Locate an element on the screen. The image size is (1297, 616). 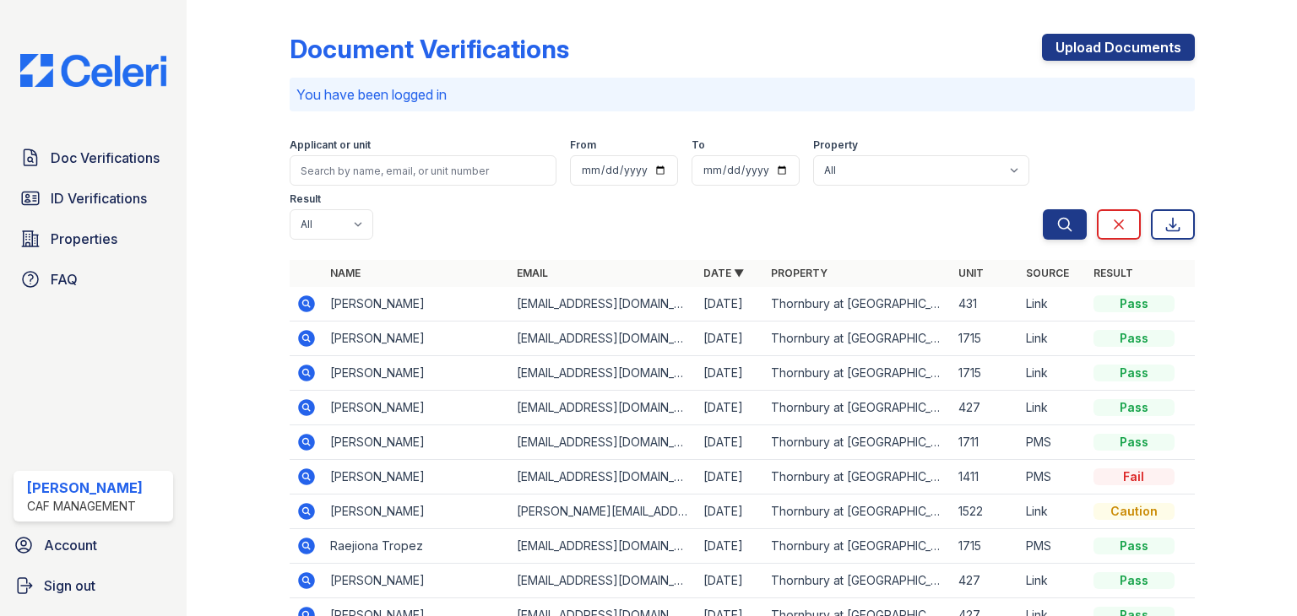
td: 1522 is located at coordinates (985, 512).